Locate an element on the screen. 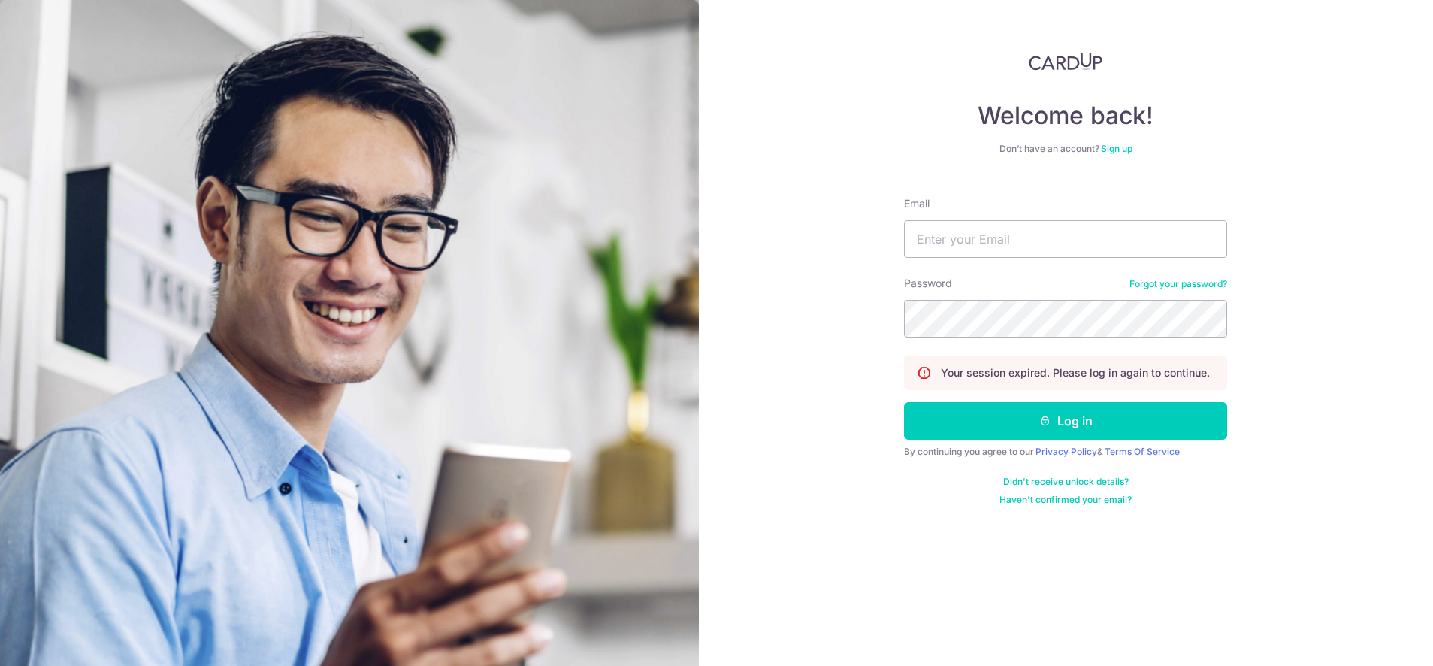 The height and width of the screenshot is (666, 1433). div: Don’t have an account? is located at coordinates (1065, 149).